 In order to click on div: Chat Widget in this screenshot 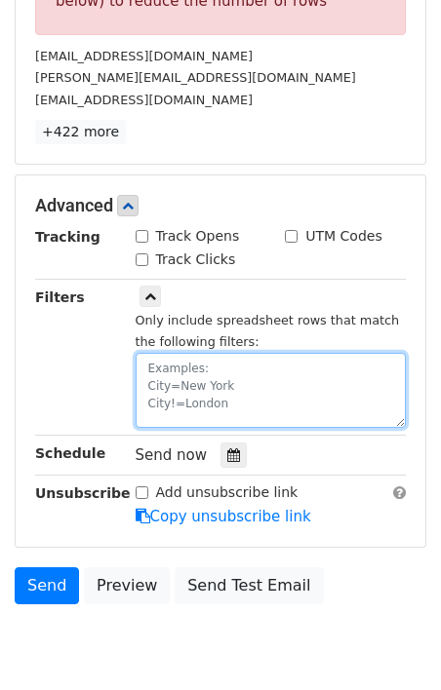, I will do `click(392, 643)`.